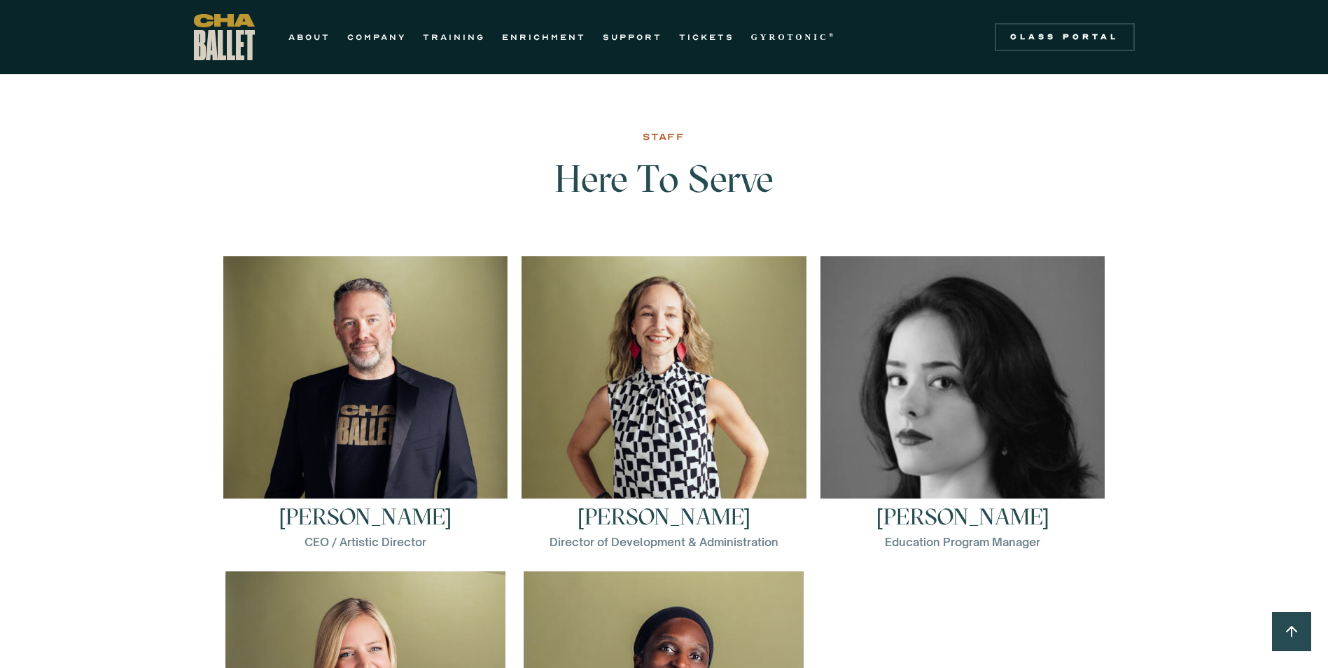 This screenshot has width=1328, height=668. What do you see at coordinates (706, 37) in the screenshot?
I see `a: TICKETS` at bounding box center [706, 37].